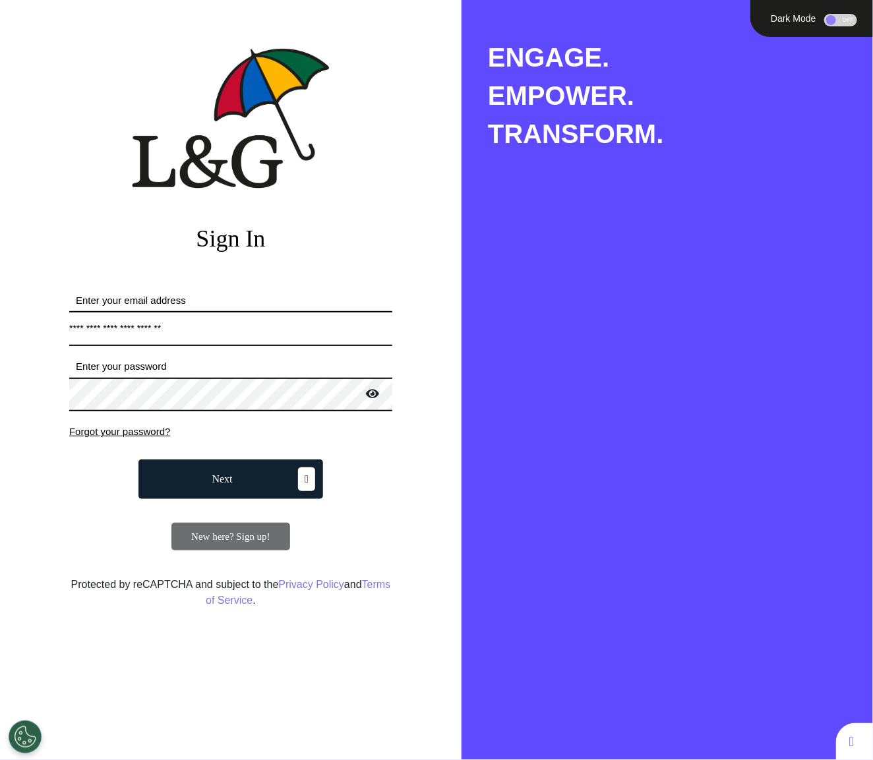 This screenshot has width=873, height=760. I want to click on img: company logo, so click(231, 118).